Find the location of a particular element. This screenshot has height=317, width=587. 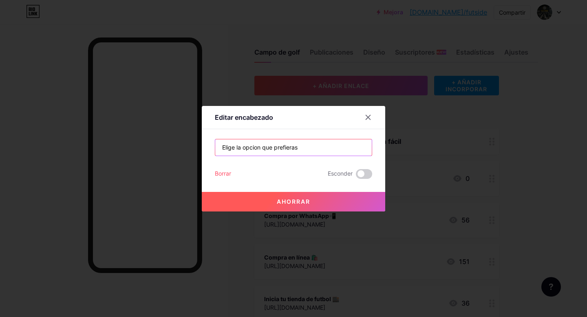

font: Editar encabezado is located at coordinates (244, 117).